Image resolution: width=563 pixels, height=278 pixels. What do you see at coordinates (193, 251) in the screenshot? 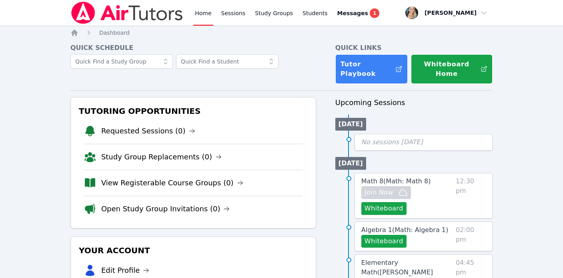
I see `h3: Your Account` at bounding box center [193, 251].